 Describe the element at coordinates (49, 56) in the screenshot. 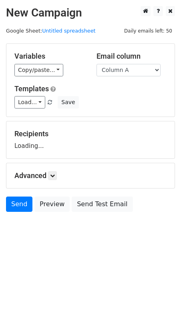

I see `h5: Variables` at that location.